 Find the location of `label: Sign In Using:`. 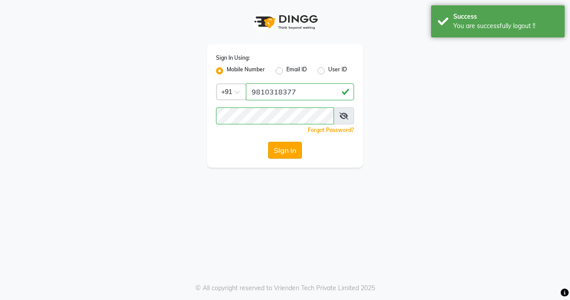

label: Sign In Using: is located at coordinates (233, 58).